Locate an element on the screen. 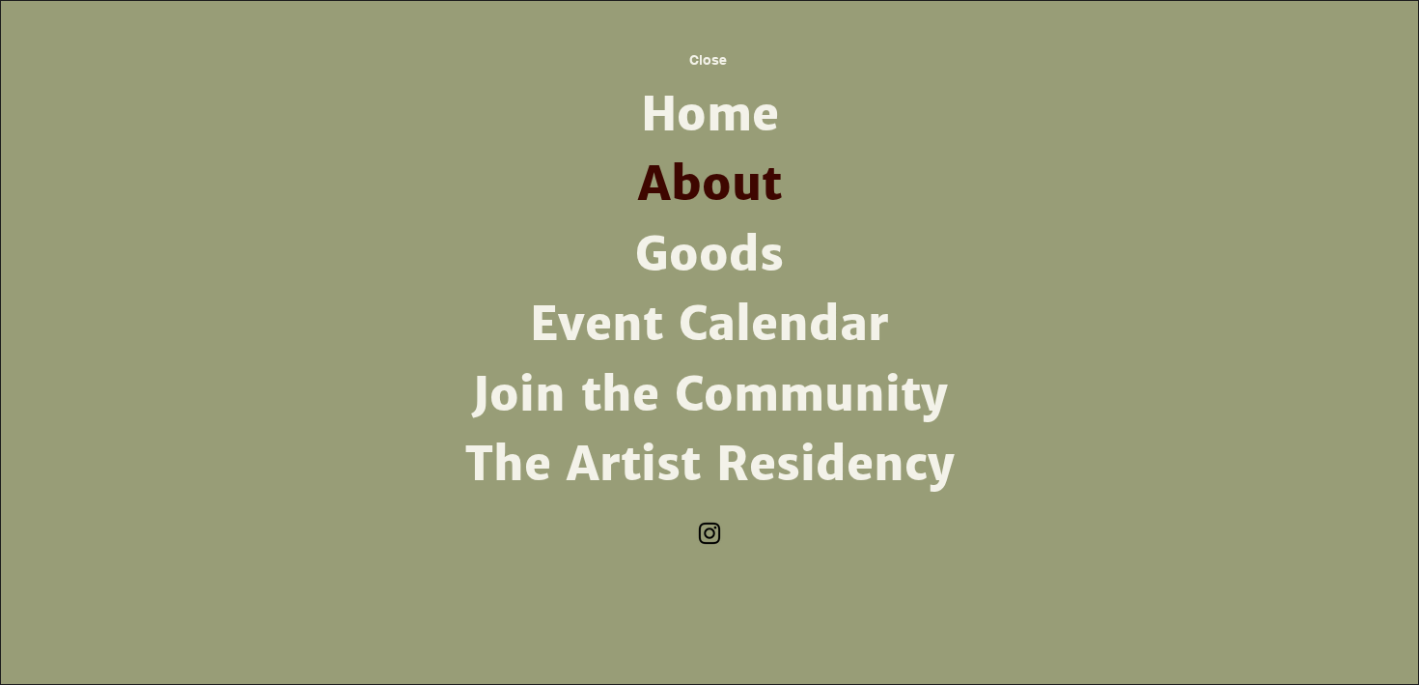 The width and height of the screenshot is (1419, 685). a: Join the Community is located at coordinates (710, 395).